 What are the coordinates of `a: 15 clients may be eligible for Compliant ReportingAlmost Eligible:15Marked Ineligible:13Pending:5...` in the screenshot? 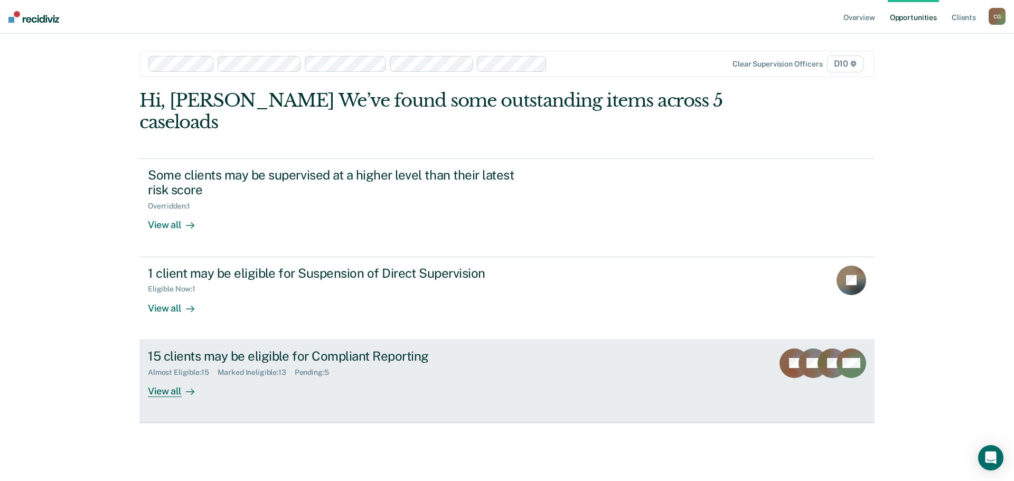 It's located at (507, 381).